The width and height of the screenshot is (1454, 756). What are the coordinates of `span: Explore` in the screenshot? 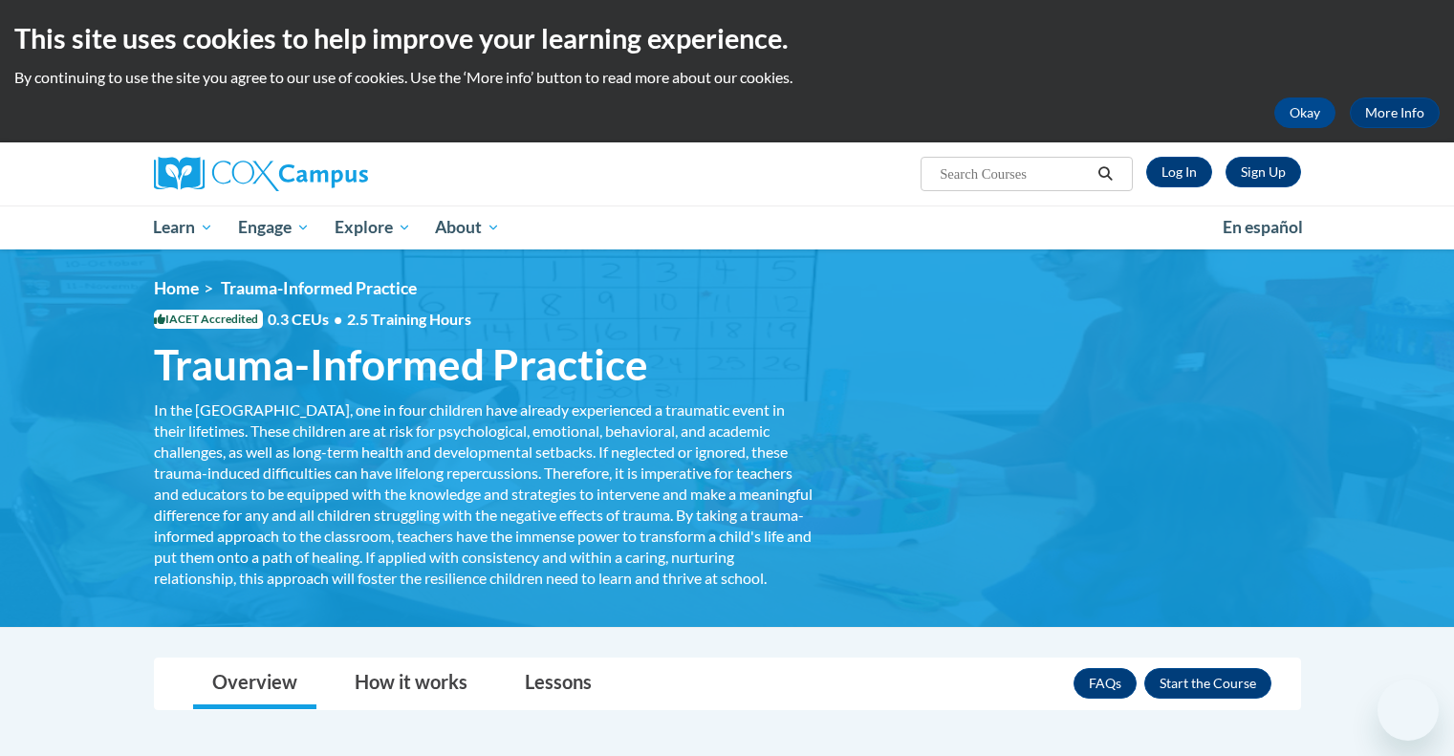 It's located at (373, 227).